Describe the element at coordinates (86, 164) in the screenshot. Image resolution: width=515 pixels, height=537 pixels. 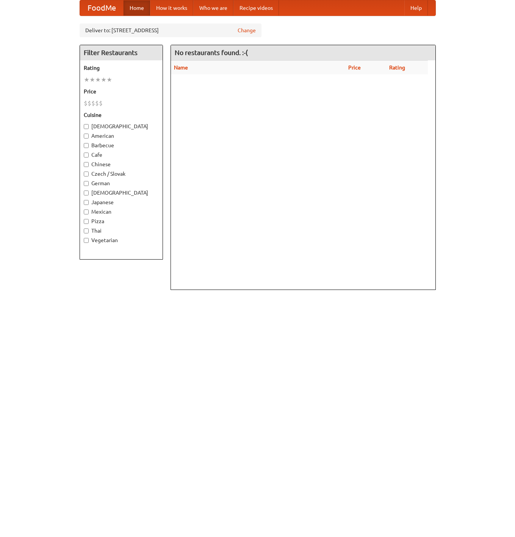
I see `input: Chinese` at that location.